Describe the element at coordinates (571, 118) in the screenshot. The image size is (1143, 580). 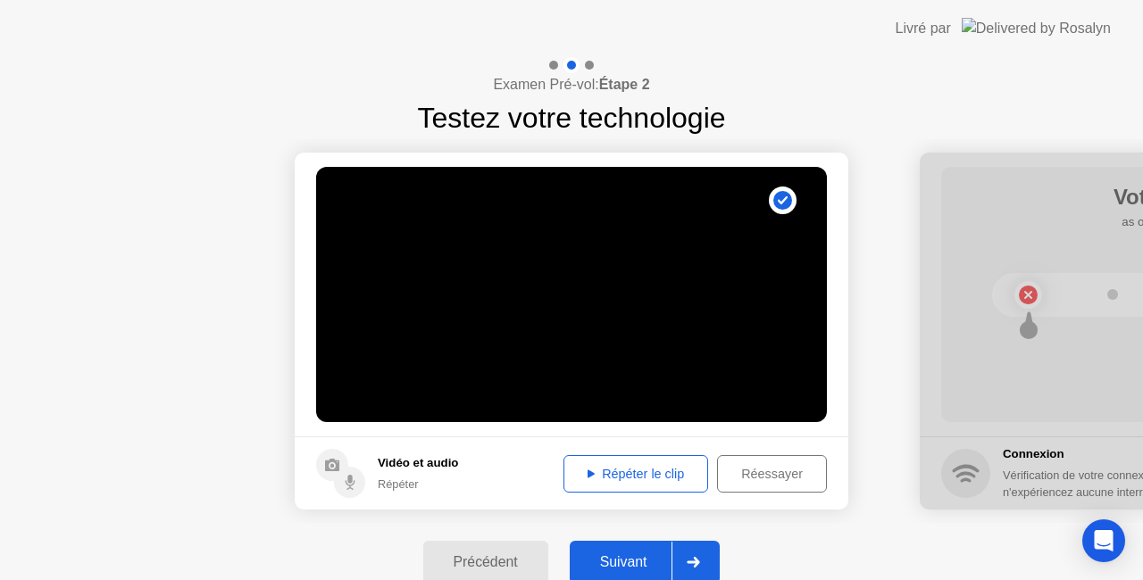
I see `h1: Testez votre technologie` at that location.